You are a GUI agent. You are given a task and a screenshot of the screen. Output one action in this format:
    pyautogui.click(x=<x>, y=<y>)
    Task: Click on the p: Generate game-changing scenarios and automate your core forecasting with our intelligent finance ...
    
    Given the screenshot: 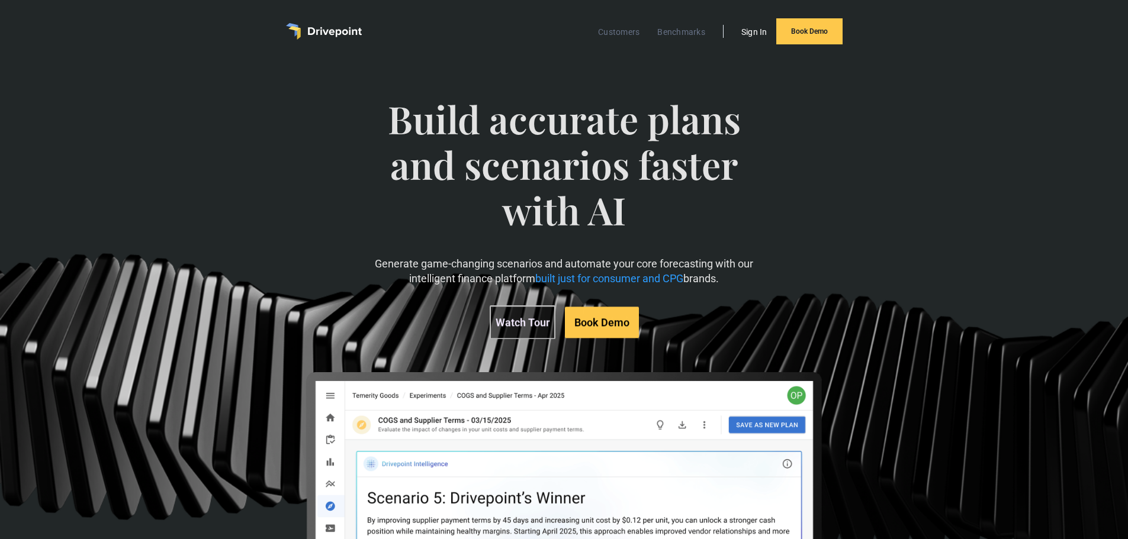 What is the action you would take?
    pyautogui.click(x=564, y=271)
    